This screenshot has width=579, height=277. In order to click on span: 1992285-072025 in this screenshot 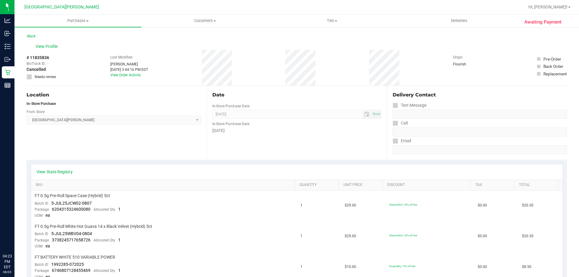, I will do `click(68, 264)`.